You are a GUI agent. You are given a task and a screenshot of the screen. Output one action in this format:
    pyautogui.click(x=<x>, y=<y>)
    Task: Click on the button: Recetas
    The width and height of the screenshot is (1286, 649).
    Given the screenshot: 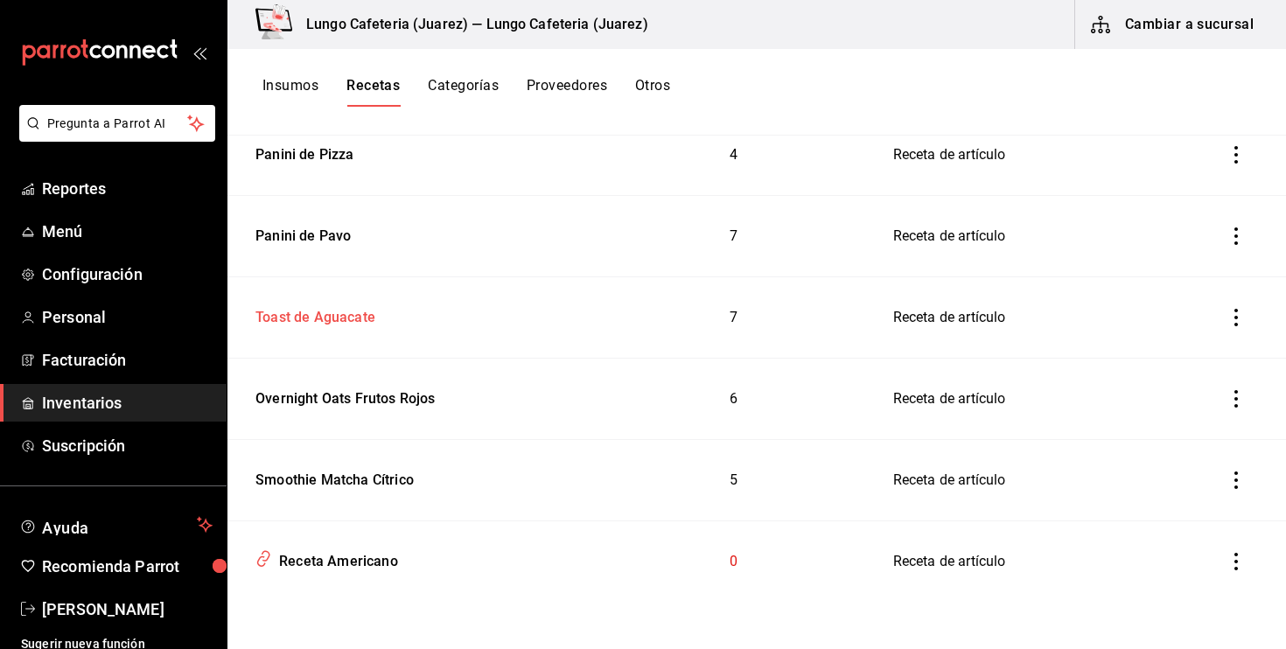 What is the action you would take?
    pyautogui.click(x=373, y=92)
    